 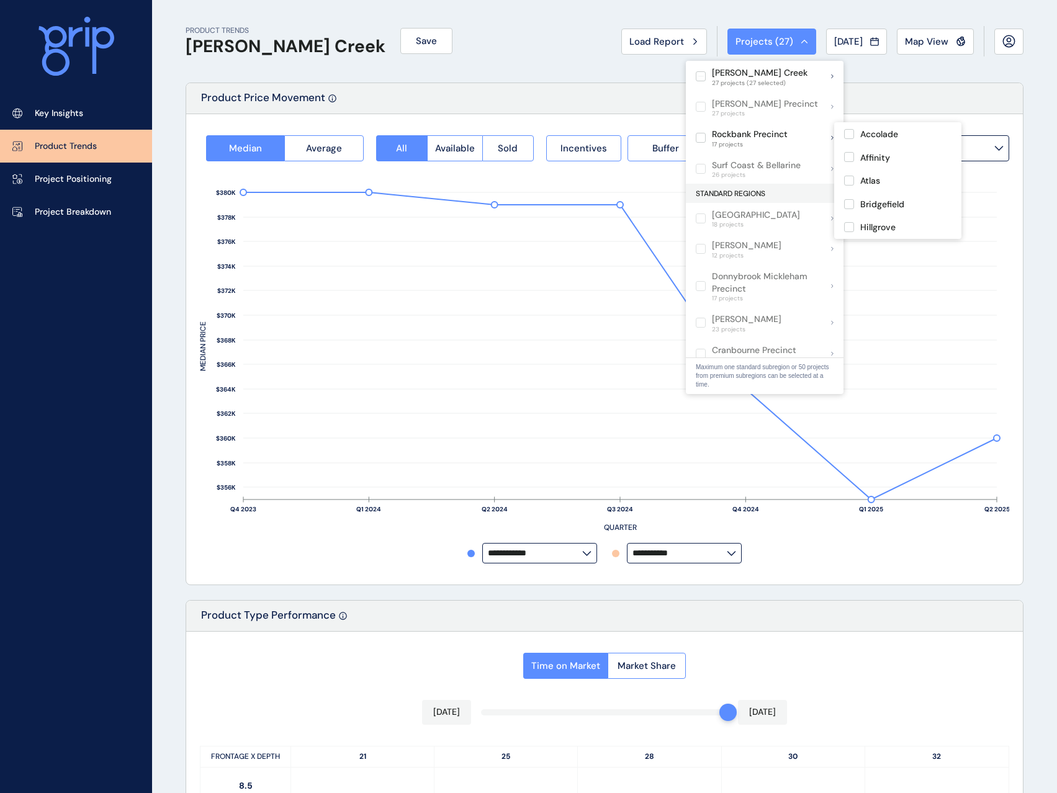 What do you see at coordinates (772, 282) in the screenshot?
I see `p: Donnybrook Mickleham Precinct` at bounding box center [772, 282].